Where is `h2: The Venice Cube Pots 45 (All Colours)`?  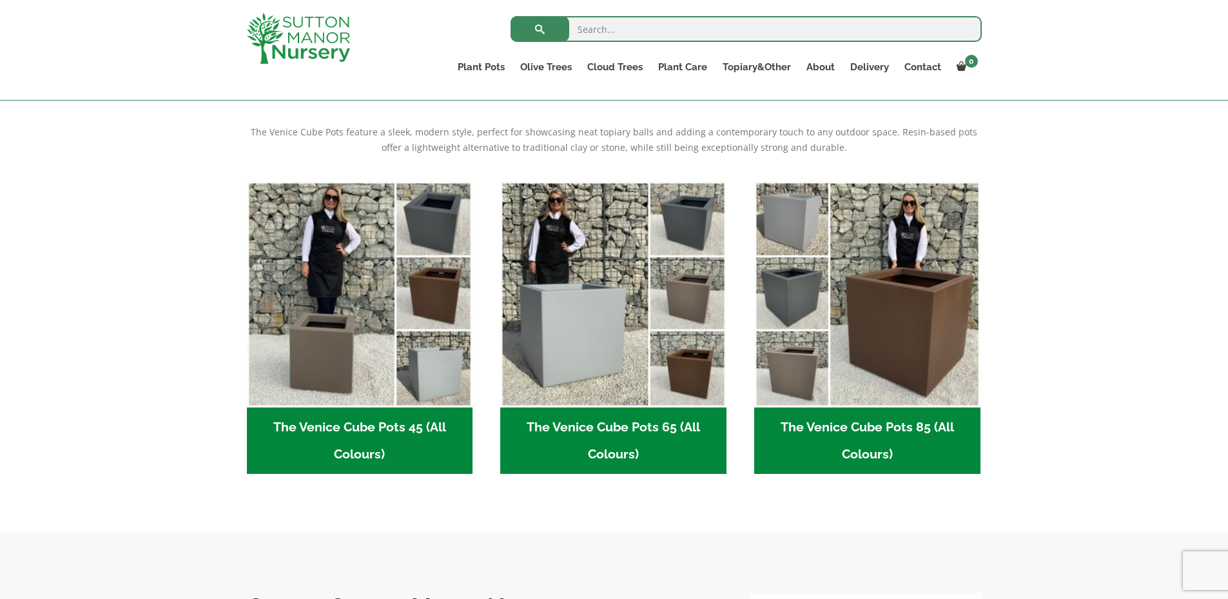 h2: The Venice Cube Pots 45 (All Colours) is located at coordinates (360, 441).